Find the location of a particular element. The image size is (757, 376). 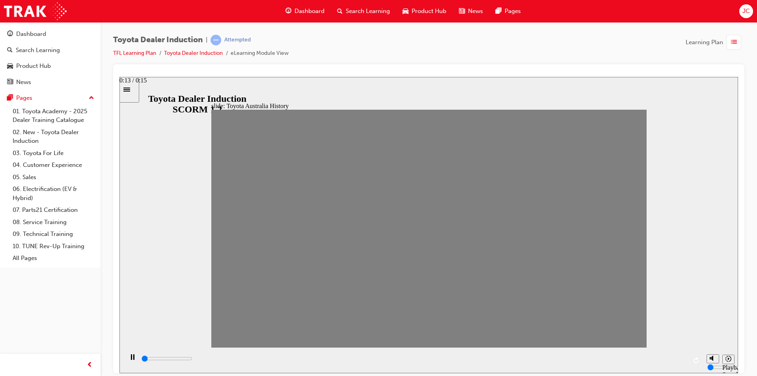

div: Product Hub is located at coordinates (34, 66).